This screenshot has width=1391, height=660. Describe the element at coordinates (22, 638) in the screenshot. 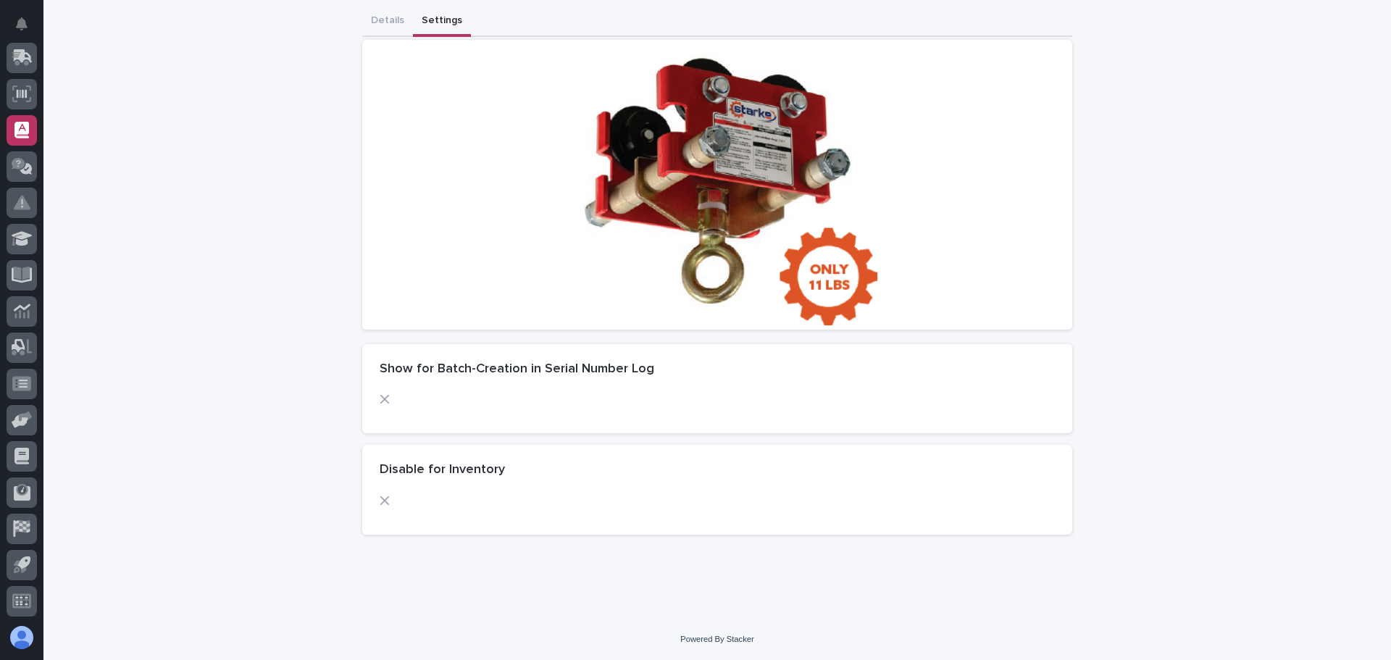

I see `button: users-avatar` at that location.